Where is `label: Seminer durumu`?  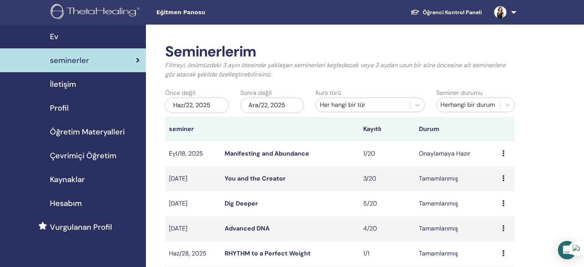 label: Seminer durumu is located at coordinates (459, 93).